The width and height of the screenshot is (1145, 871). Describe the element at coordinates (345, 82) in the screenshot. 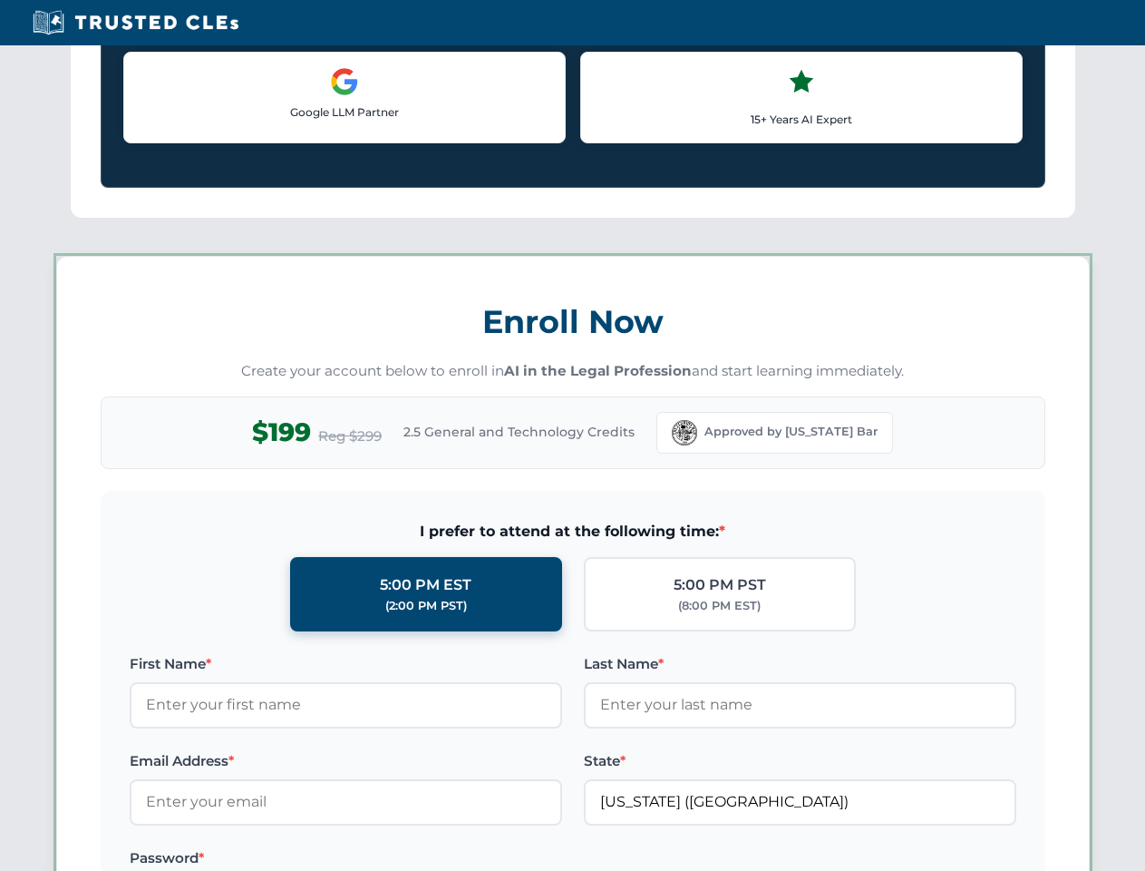

I see `img: Google` at that location.